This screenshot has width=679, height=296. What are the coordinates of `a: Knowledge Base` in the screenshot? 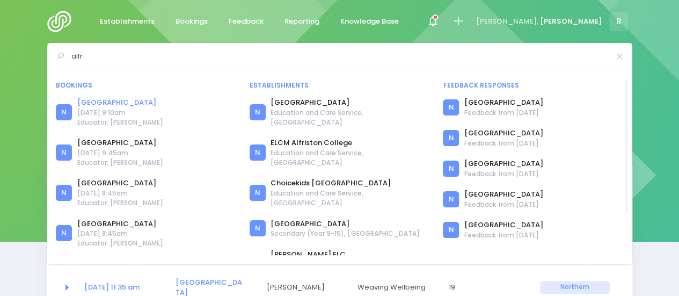 It's located at (370, 21).